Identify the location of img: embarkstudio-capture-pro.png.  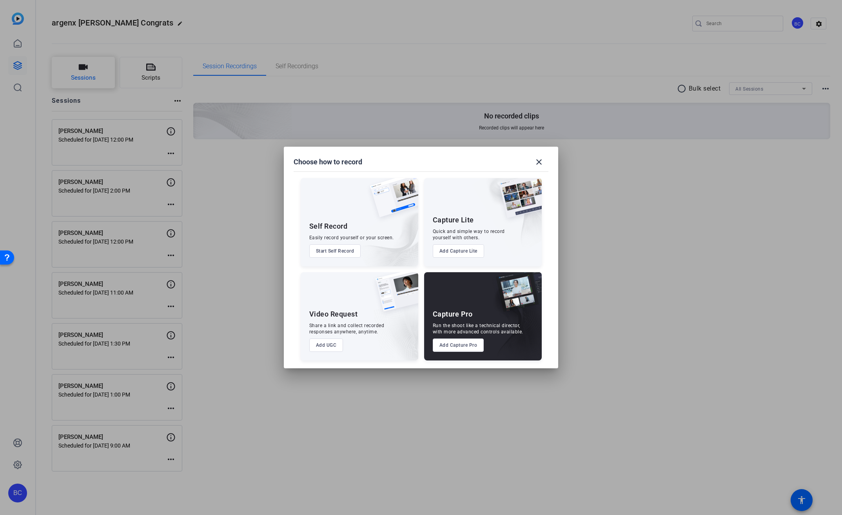
(513, 321).